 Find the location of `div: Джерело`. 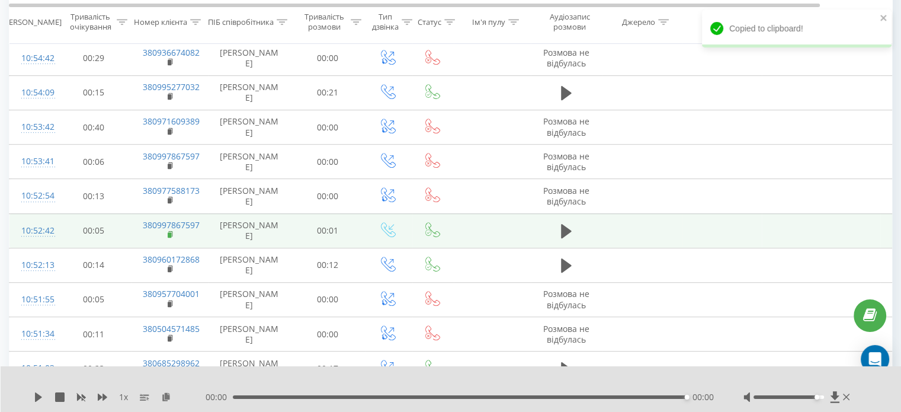

div: Джерело is located at coordinates (638, 22).